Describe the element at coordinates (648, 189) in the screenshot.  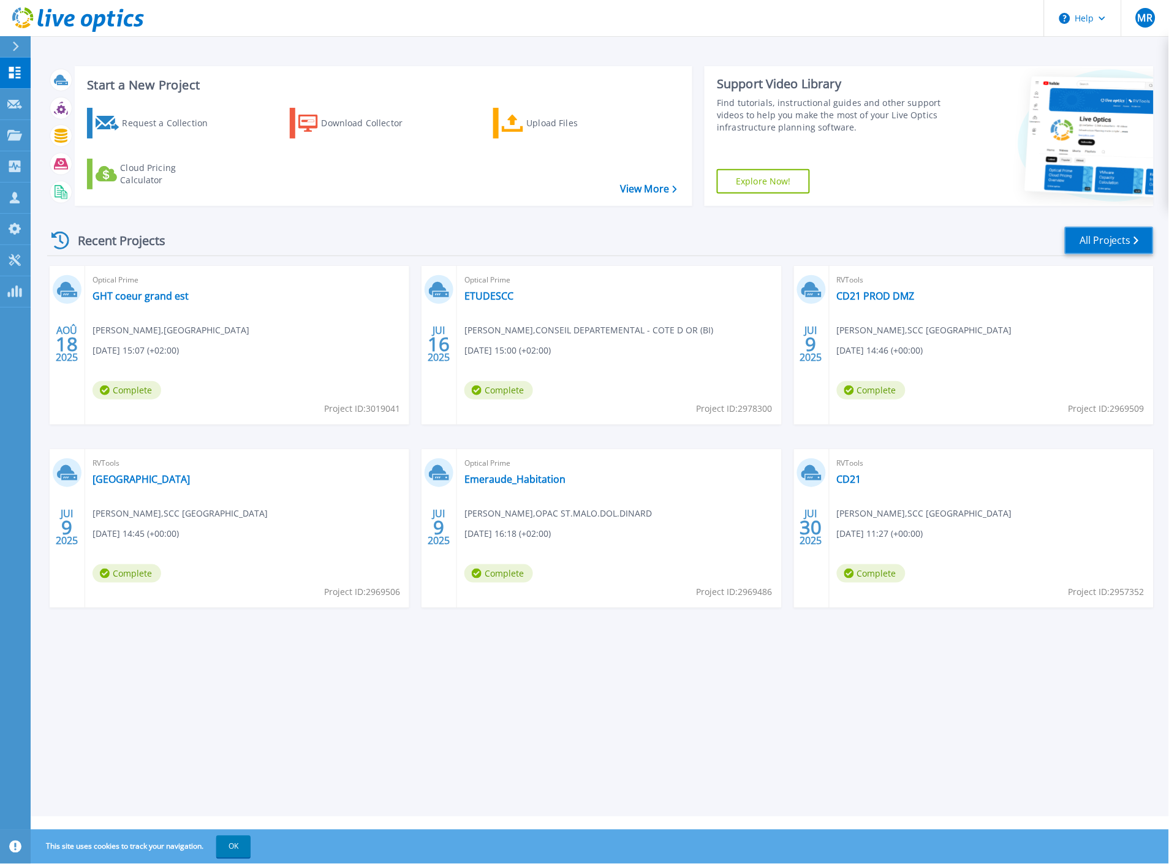
I see `a: View More` at that location.